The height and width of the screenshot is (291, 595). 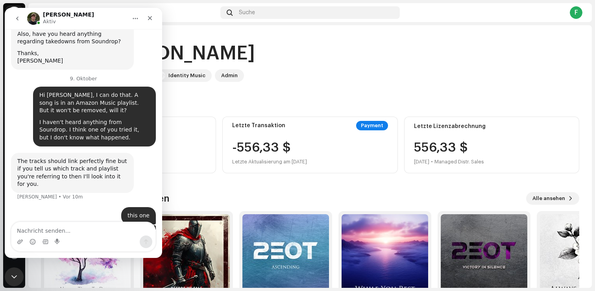 What do you see at coordinates (53, 234) in the screenshot?
I see `button: Start recording` at bounding box center [53, 234].